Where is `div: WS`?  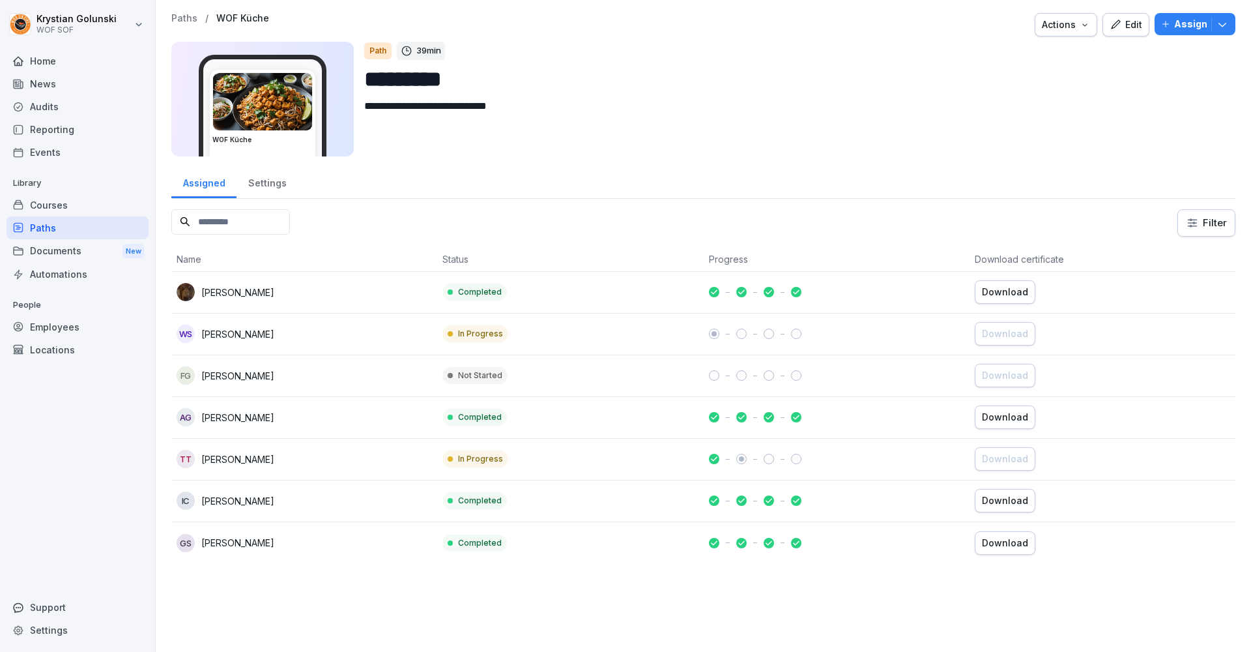
div: WS is located at coordinates (186, 334).